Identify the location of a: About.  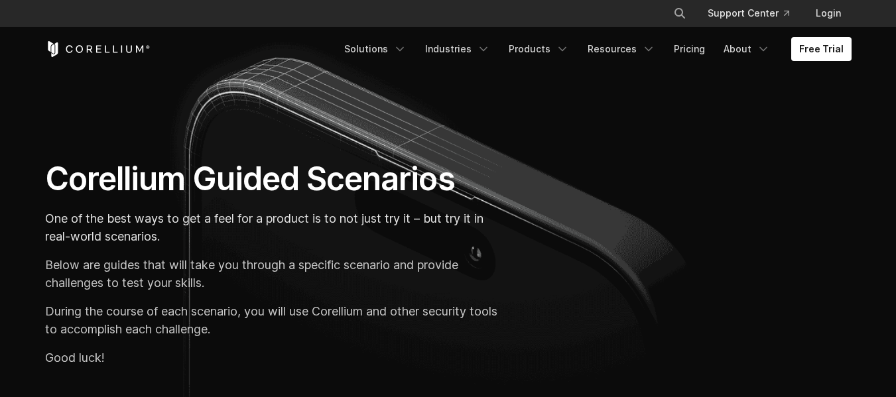
(747, 49).